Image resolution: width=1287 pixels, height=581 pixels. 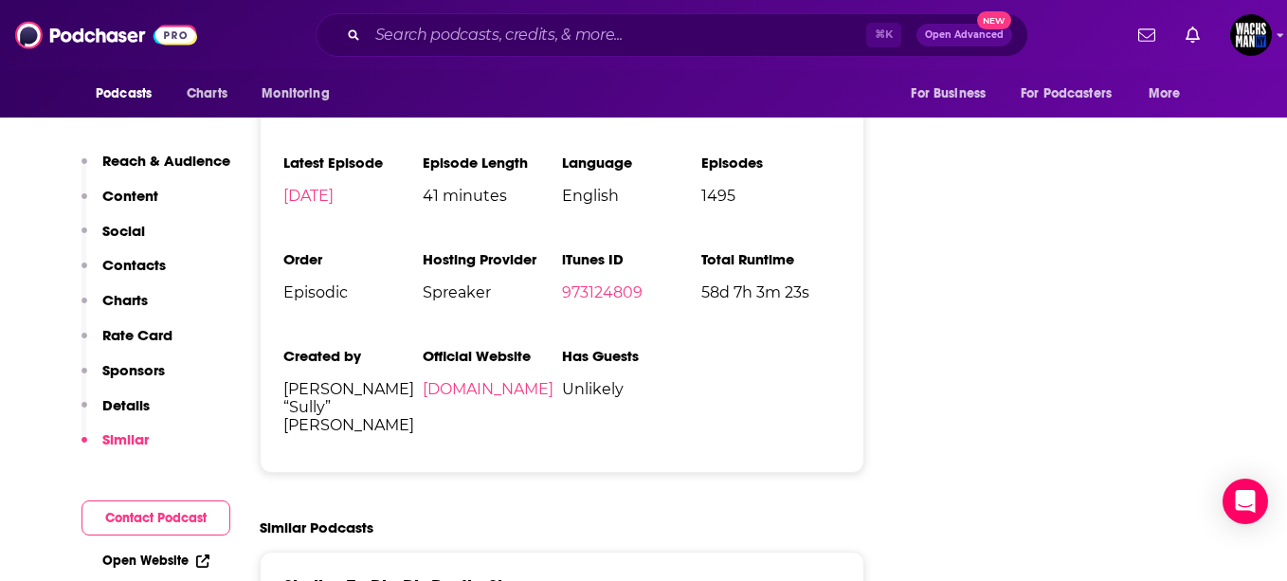 I want to click on button: Show profile menu, so click(x=1251, y=35).